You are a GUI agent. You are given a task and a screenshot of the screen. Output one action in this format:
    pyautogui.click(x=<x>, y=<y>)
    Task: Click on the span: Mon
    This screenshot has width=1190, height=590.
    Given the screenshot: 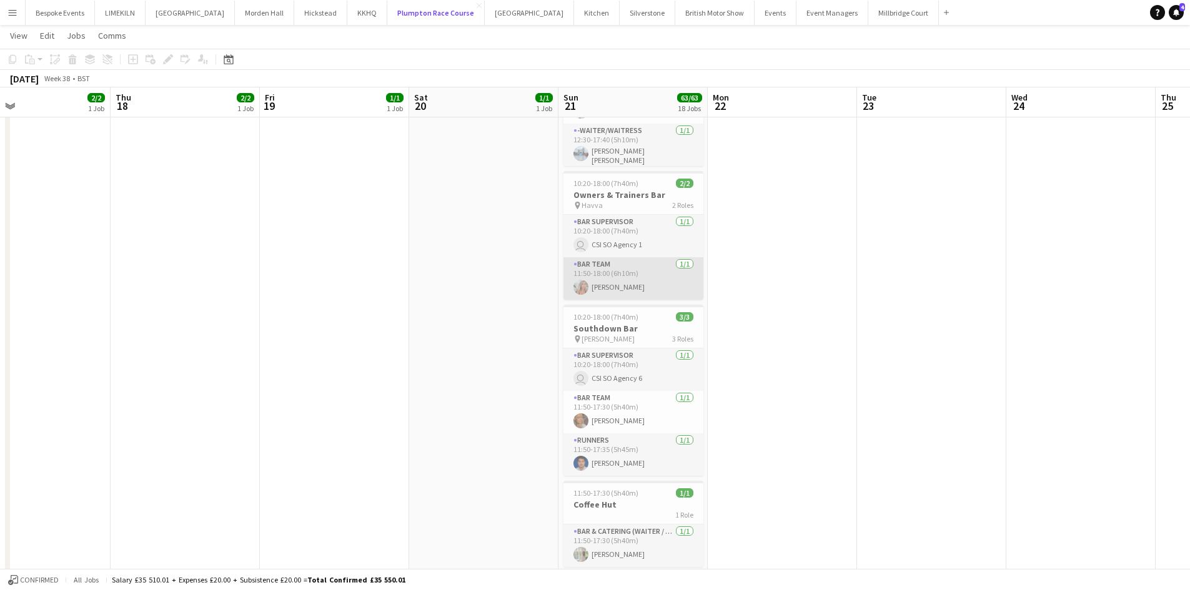 What is the action you would take?
    pyautogui.click(x=721, y=97)
    